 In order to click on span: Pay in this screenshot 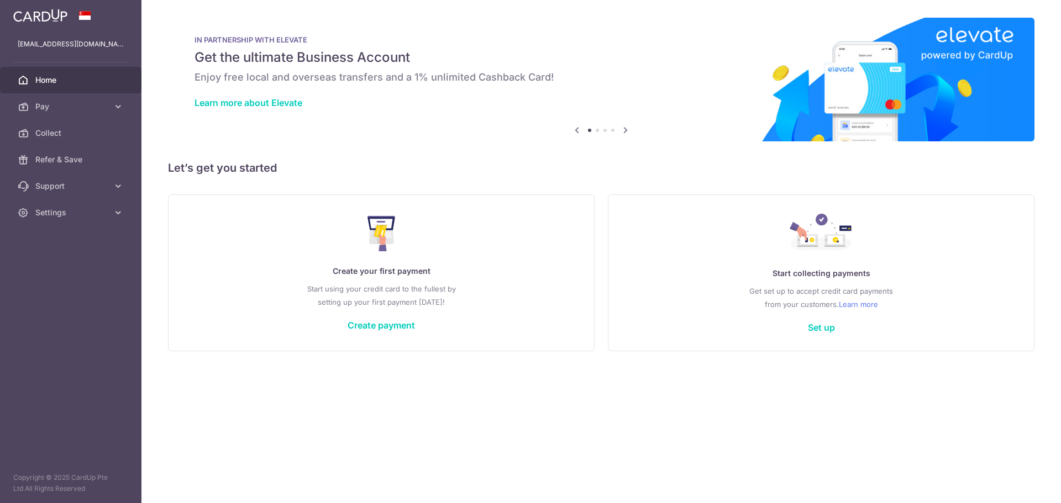, I will do `click(72, 107)`.